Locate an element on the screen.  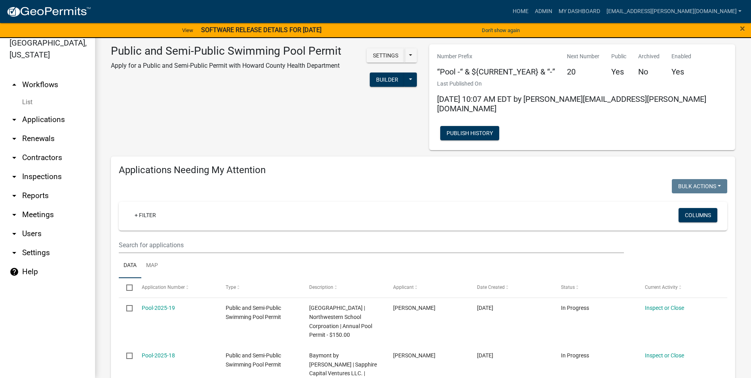
a: Pool-2025-19 is located at coordinates (158, 308).